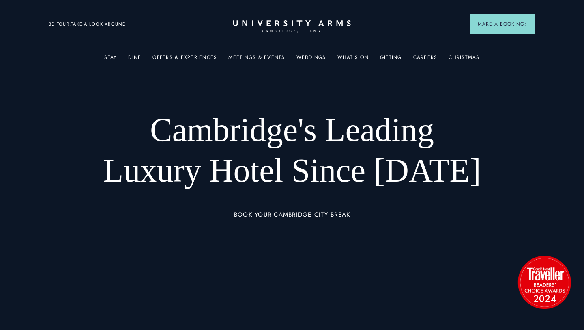 The height and width of the screenshot is (330, 584). I want to click on a: Home, so click(292, 26).